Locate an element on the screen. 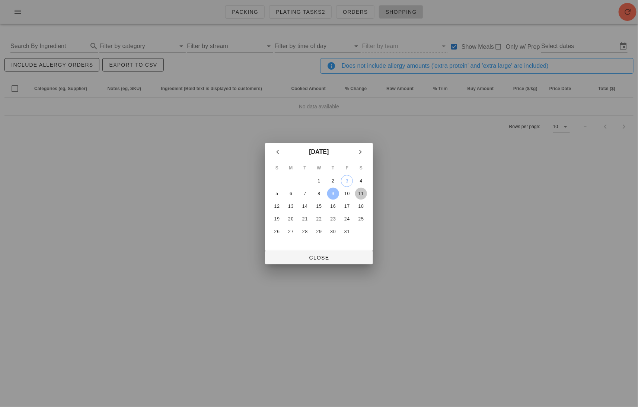  button: Next month is located at coordinates (360, 152).